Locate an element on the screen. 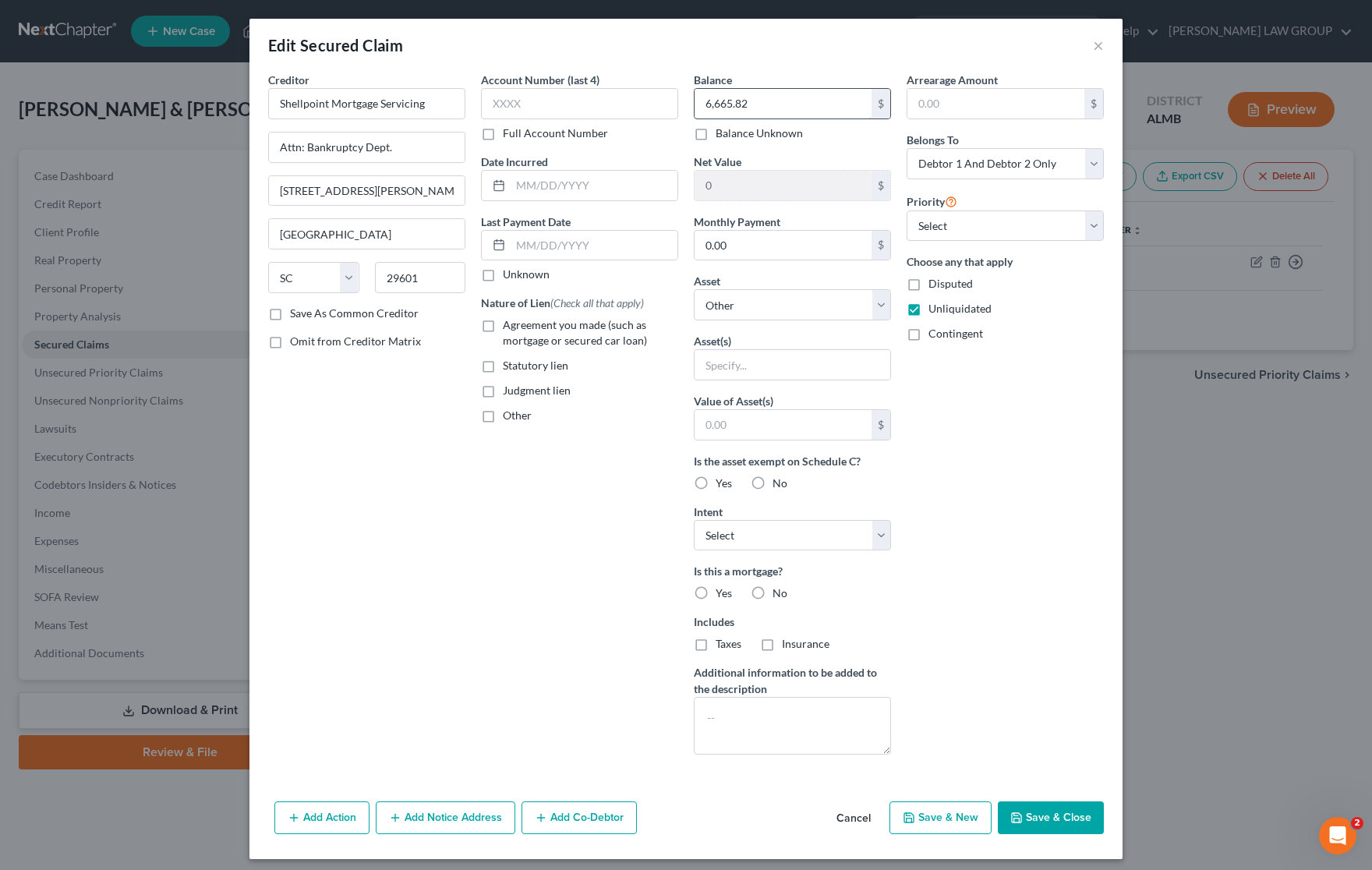  span: Belongs To is located at coordinates (933, 139).